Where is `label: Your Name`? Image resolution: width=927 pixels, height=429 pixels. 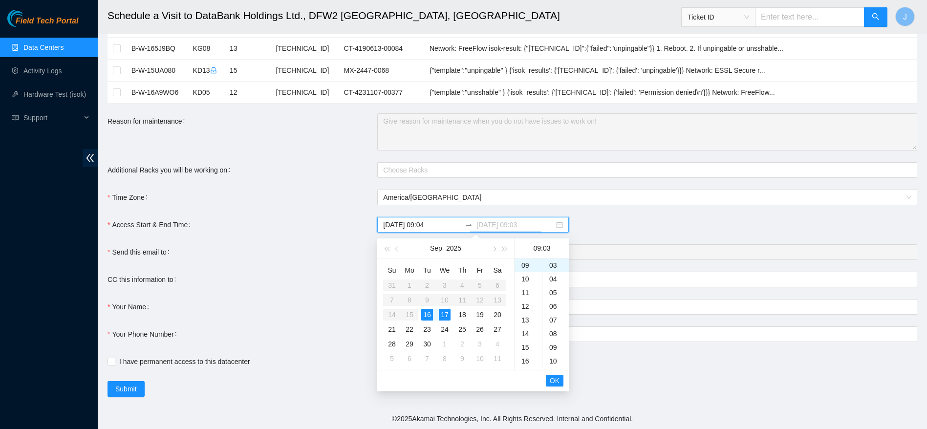 label: Your Name is located at coordinates (130, 307).